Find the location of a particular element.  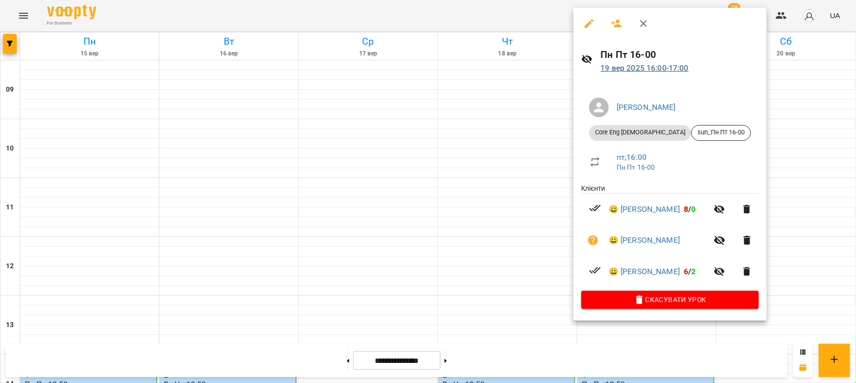

ul: Клієнти is located at coordinates (670, 237).